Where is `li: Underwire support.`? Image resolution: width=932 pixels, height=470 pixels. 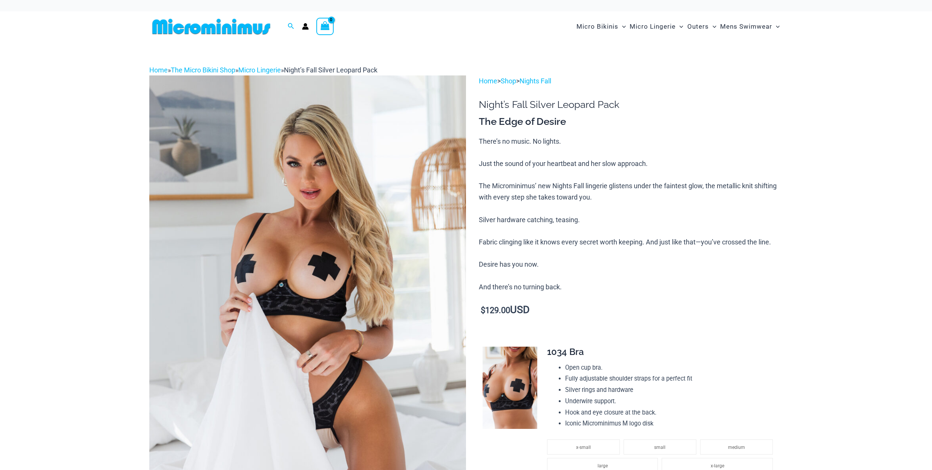
li: Underwire support. is located at coordinates (671, 401).